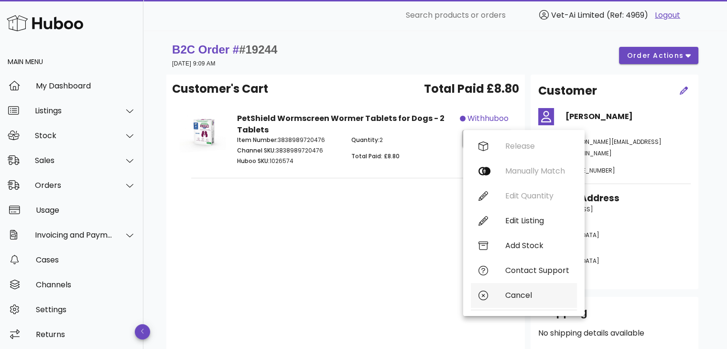  What do you see at coordinates (74, 110) in the screenshot?
I see `div: Listings` at bounding box center [74, 110].